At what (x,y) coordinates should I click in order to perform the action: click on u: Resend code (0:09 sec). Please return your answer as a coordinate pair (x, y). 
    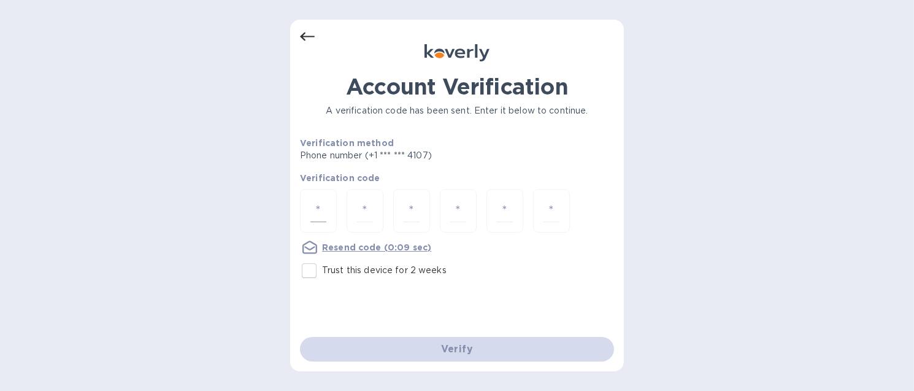
    Looking at the image, I should click on (376, 247).